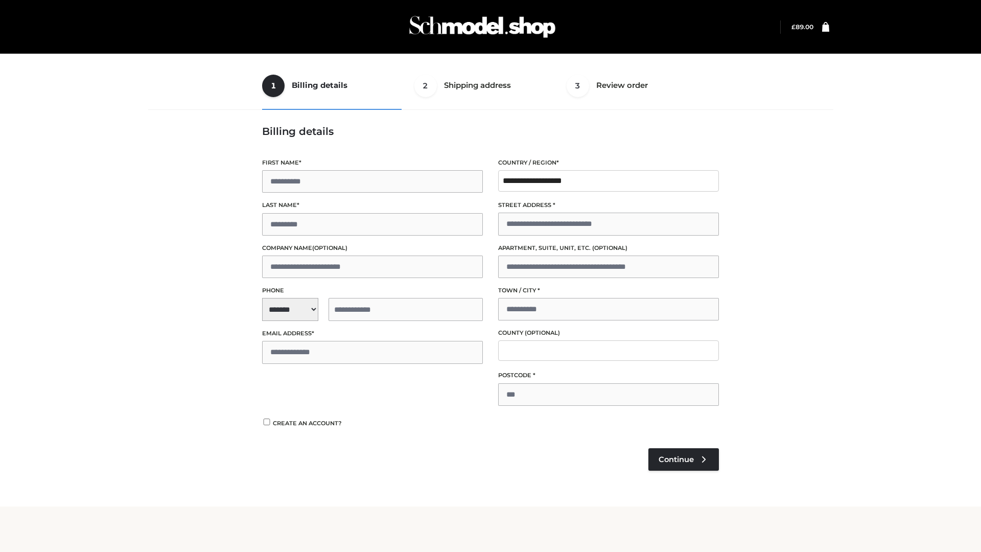 The width and height of the screenshot is (981, 552). Describe the element at coordinates (307, 423) in the screenshot. I see `span: Create an account?` at that location.